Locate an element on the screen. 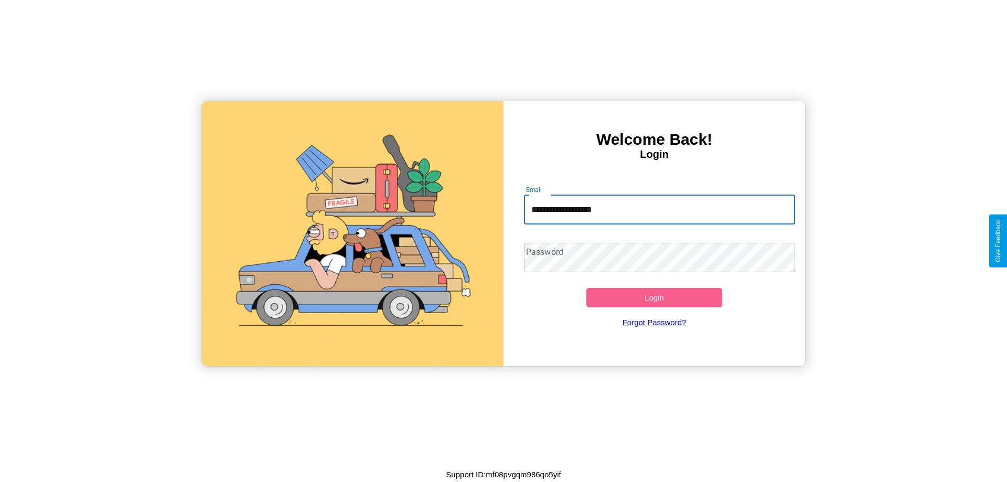 The height and width of the screenshot is (482, 1007). h4: Login is located at coordinates (654, 154).